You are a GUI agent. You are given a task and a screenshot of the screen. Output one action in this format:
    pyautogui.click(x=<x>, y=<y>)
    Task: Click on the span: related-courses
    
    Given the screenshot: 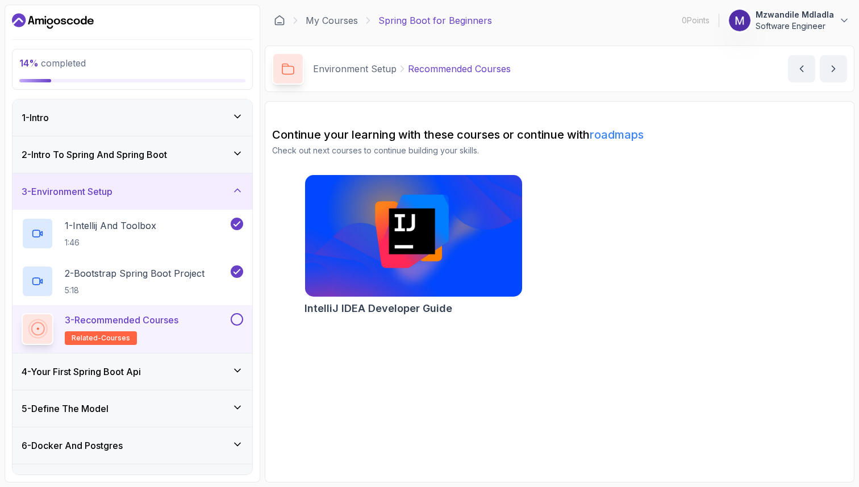 What is the action you would take?
    pyautogui.click(x=101, y=338)
    